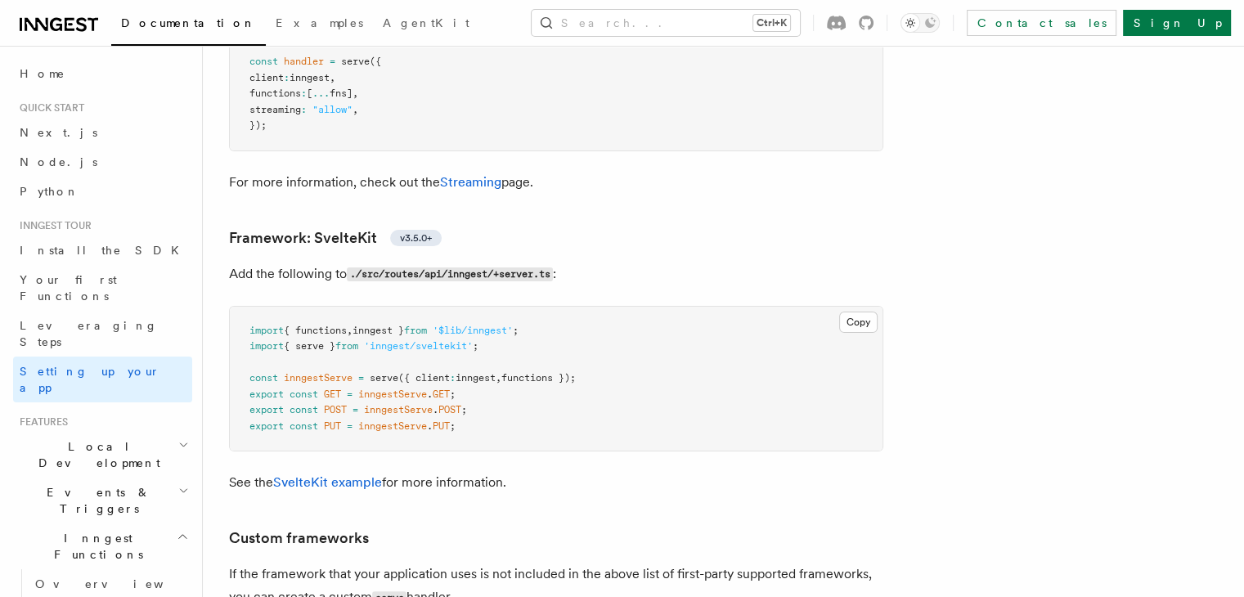  What do you see at coordinates (267, 330) in the screenshot?
I see `span: import` at bounding box center [267, 330].